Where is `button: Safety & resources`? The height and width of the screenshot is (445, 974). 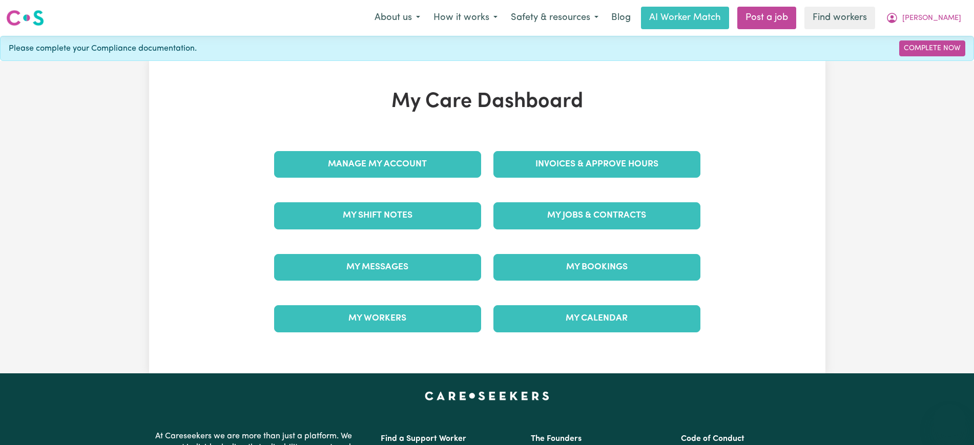
button: Safety & resources is located at coordinates (554, 18).